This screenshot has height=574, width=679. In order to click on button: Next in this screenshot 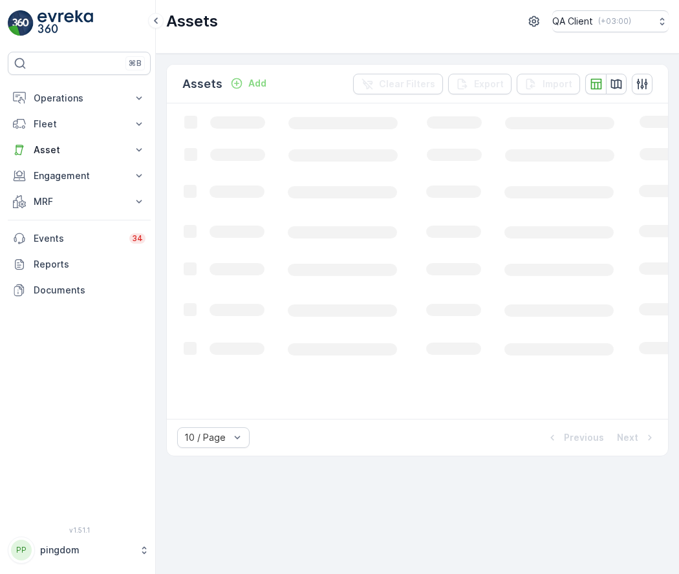, I will do `click(637, 438)`.